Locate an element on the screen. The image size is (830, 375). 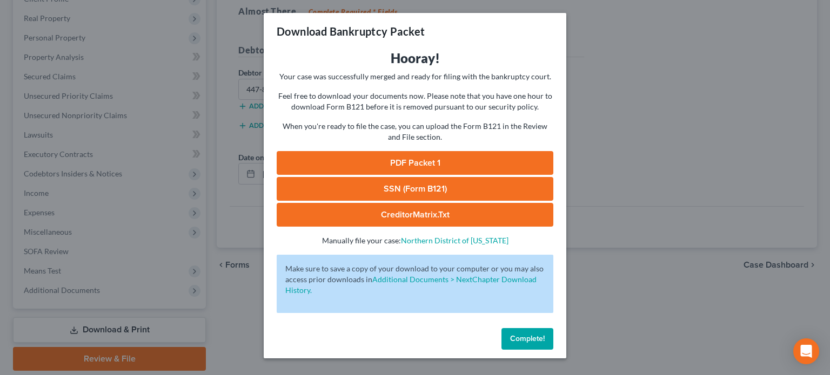
h3: Hooray! is located at coordinates (415, 58).